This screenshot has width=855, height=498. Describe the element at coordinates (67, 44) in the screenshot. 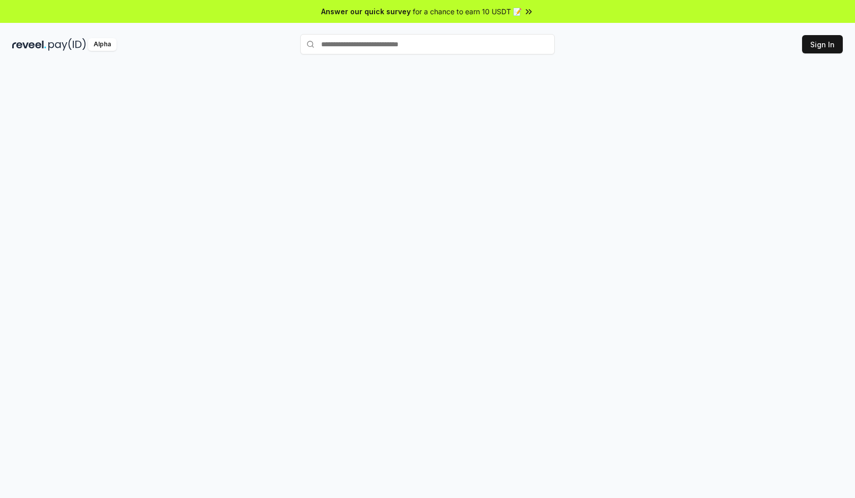

I see `img: pay_id` at that location.